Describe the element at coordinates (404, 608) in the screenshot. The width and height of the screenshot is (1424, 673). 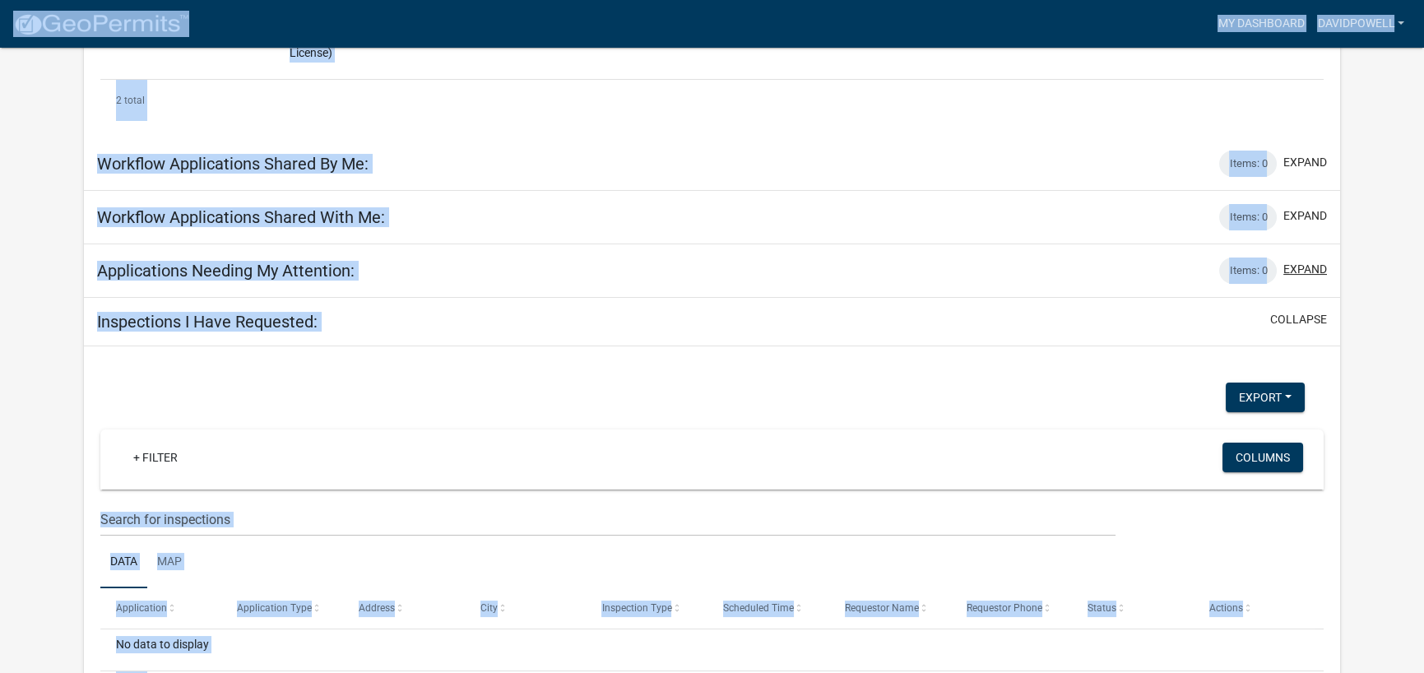
I see `datatable-header-cell: Address` at that location.